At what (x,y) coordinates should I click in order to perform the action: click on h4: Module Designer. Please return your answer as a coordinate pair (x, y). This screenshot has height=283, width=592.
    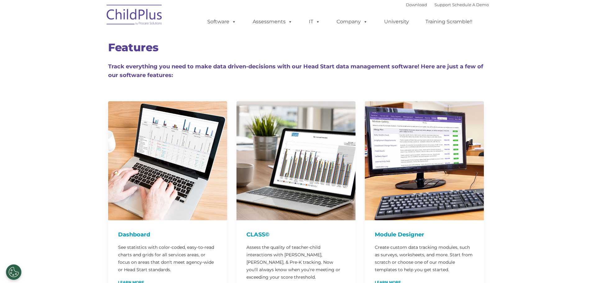
    Looking at the image, I should click on (424, 235).